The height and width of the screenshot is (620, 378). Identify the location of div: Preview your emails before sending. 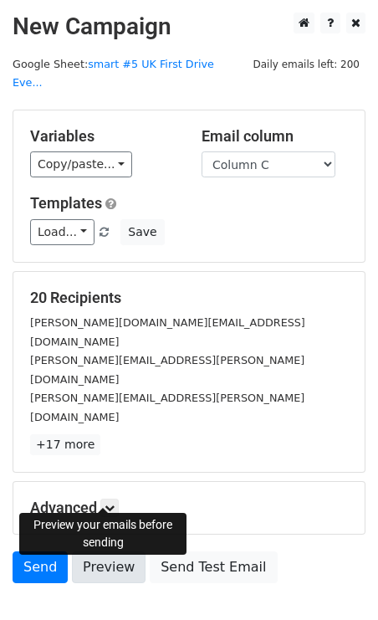
(103, 534).